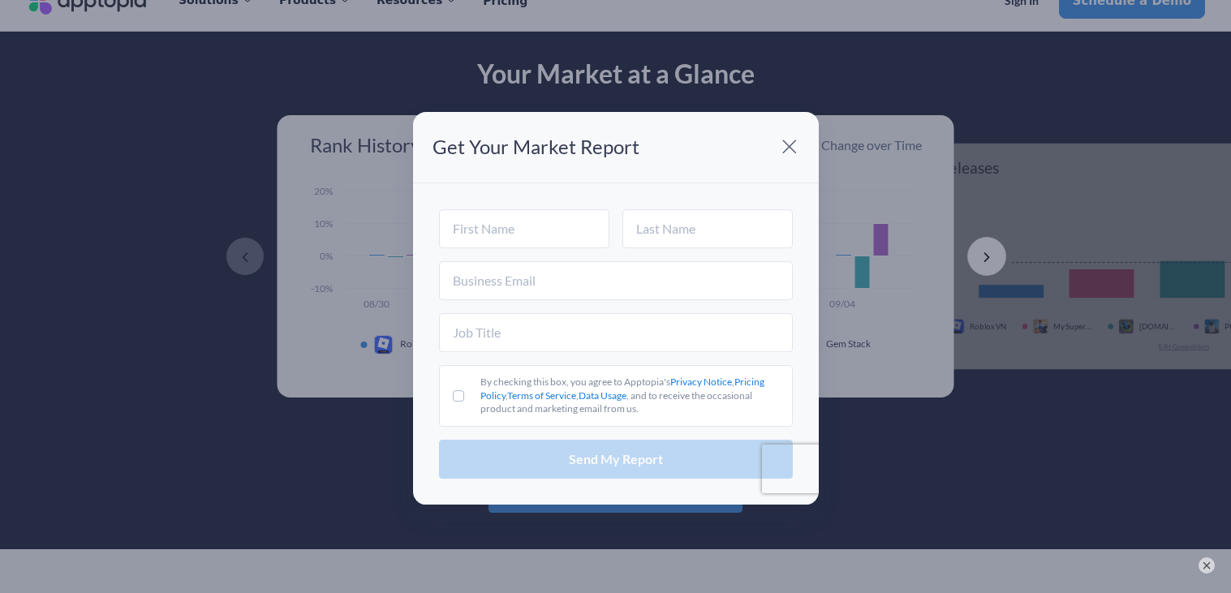 Image resolution: width=1231 pixels, height=593 pixels. What do you see at coordinates (536, 147) in the screenshot?
I see `p: Get Your Market Report` at bounding box center [536, 147].